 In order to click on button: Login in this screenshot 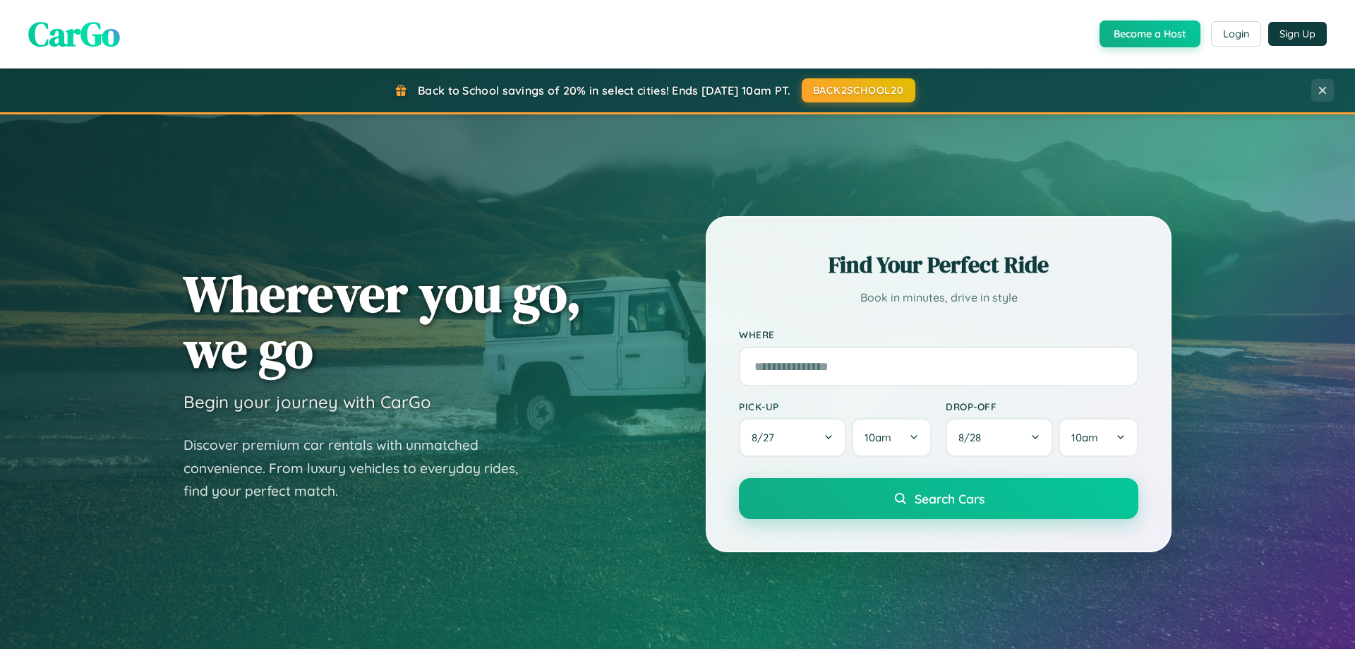, I will do `click(1236, 34)`.